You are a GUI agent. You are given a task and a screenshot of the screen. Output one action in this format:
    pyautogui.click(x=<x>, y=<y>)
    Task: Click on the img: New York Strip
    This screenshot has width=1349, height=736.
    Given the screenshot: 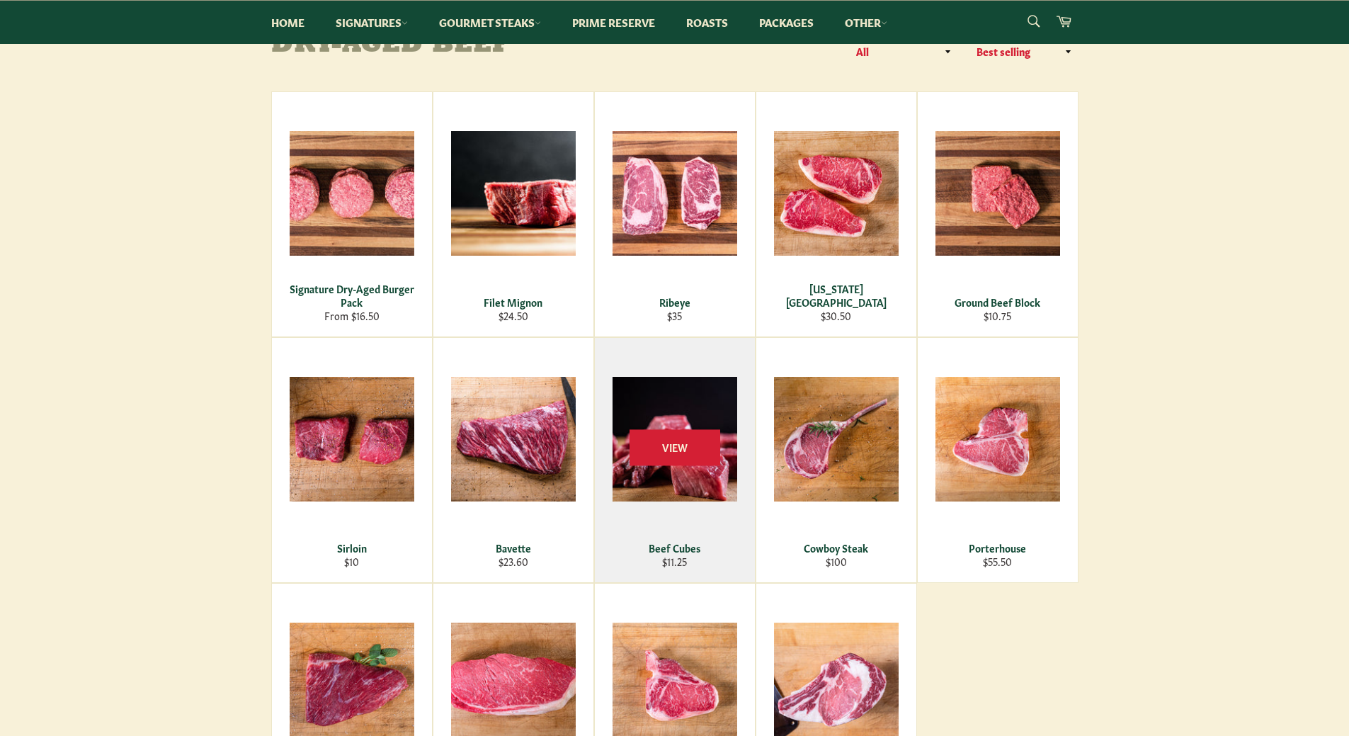 What is the action you would take?
    pyautogui.click(x=836, y=193)
    